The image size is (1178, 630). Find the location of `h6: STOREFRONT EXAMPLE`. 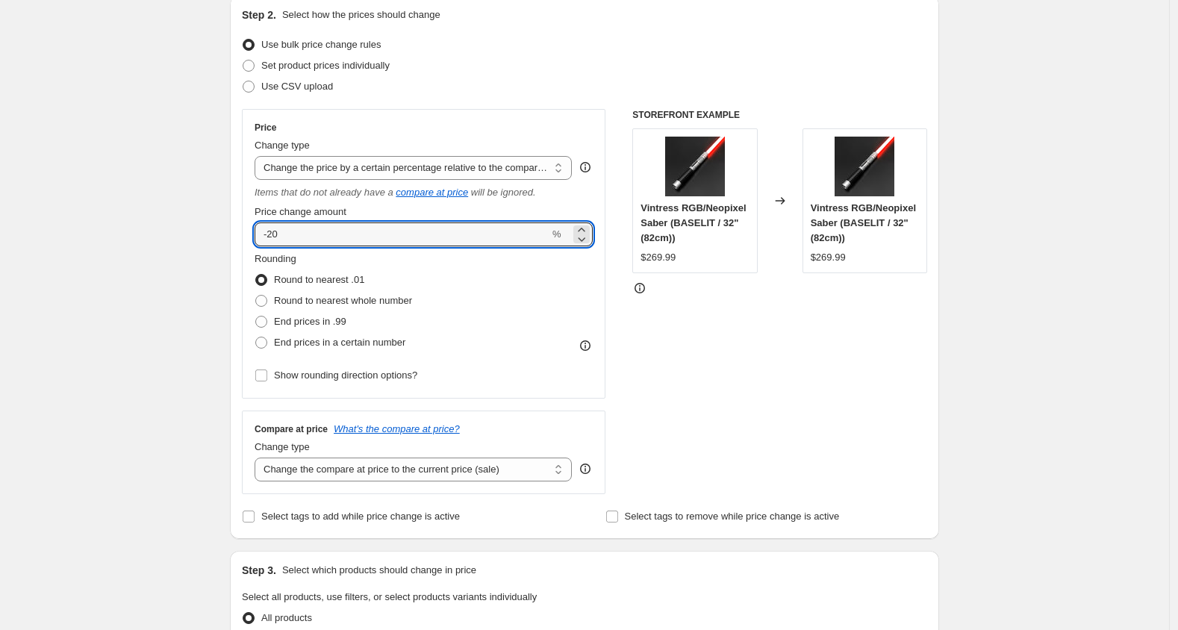

h6: STOREFRONT EXAMPLE is located at coordinates (779, 115).